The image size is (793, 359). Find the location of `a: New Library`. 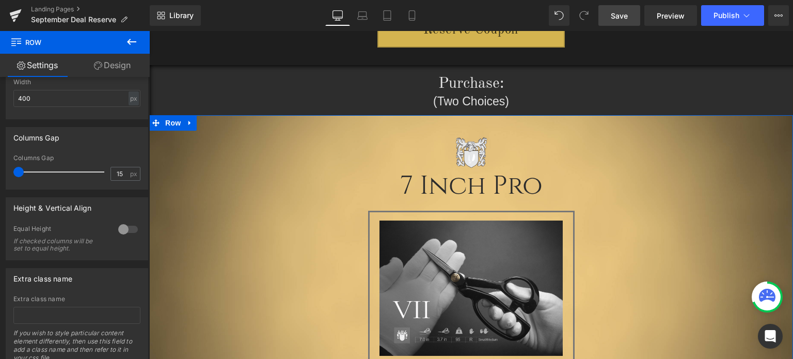

a: New Library is located at coordinates (175, 15).